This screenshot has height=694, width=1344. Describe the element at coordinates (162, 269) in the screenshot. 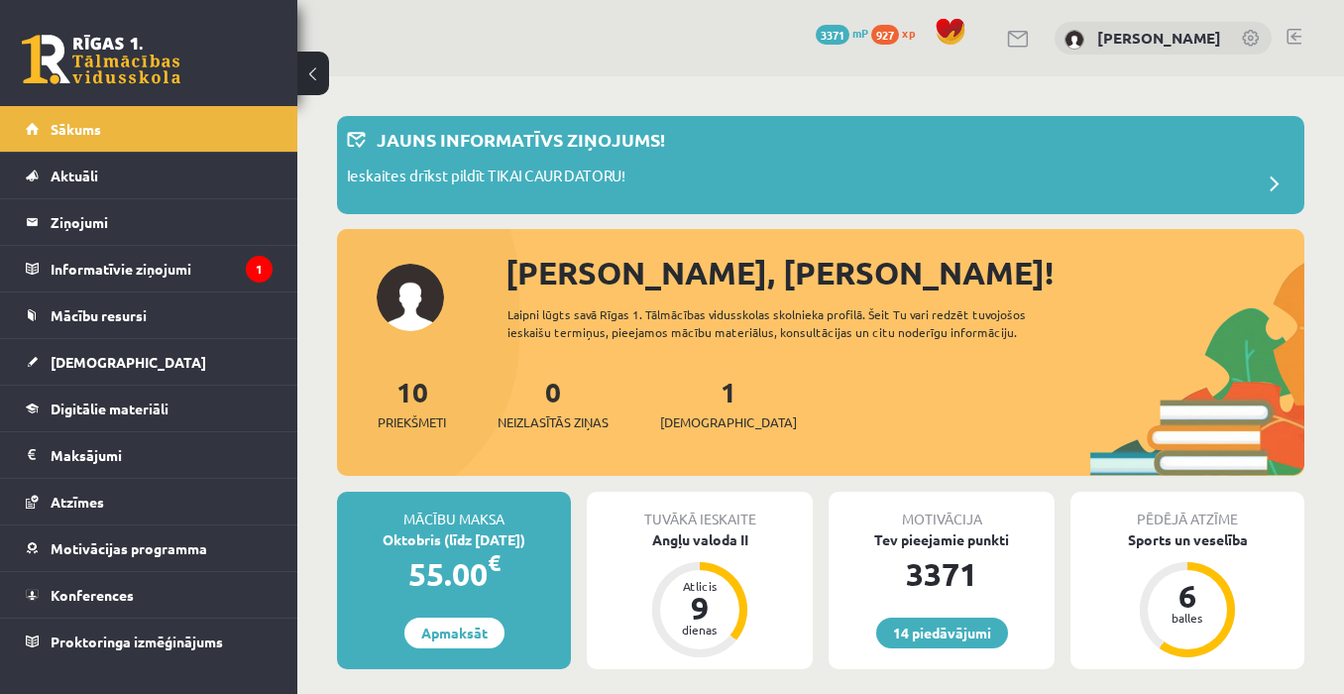

I see `legend: Informatīvie ziņojumi` at that location.